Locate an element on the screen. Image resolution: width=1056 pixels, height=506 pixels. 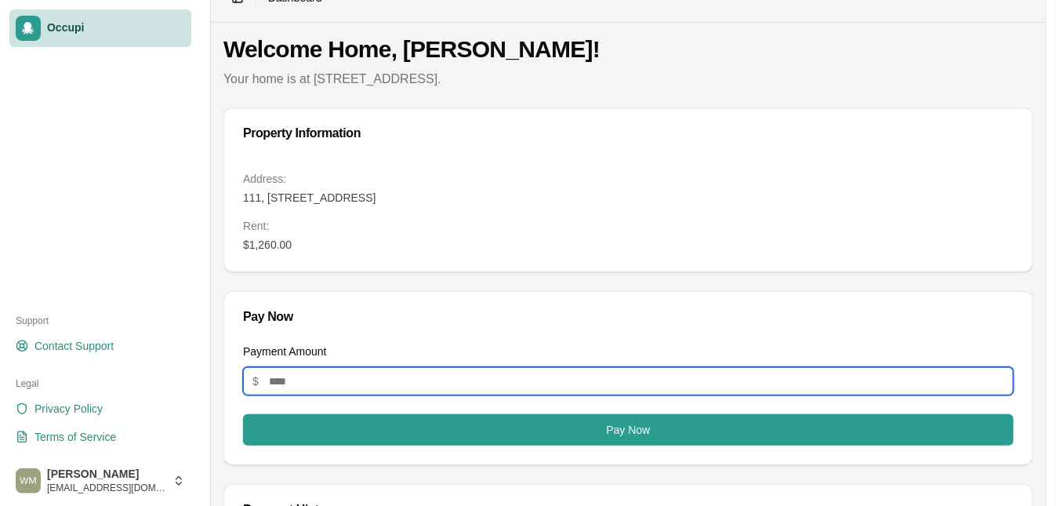
span: Occupi is located at coordinates (116, 28).